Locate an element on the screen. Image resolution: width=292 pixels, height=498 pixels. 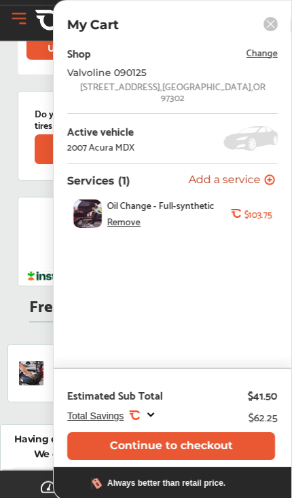
div: $41.50 is located at coordinates (263, 395).